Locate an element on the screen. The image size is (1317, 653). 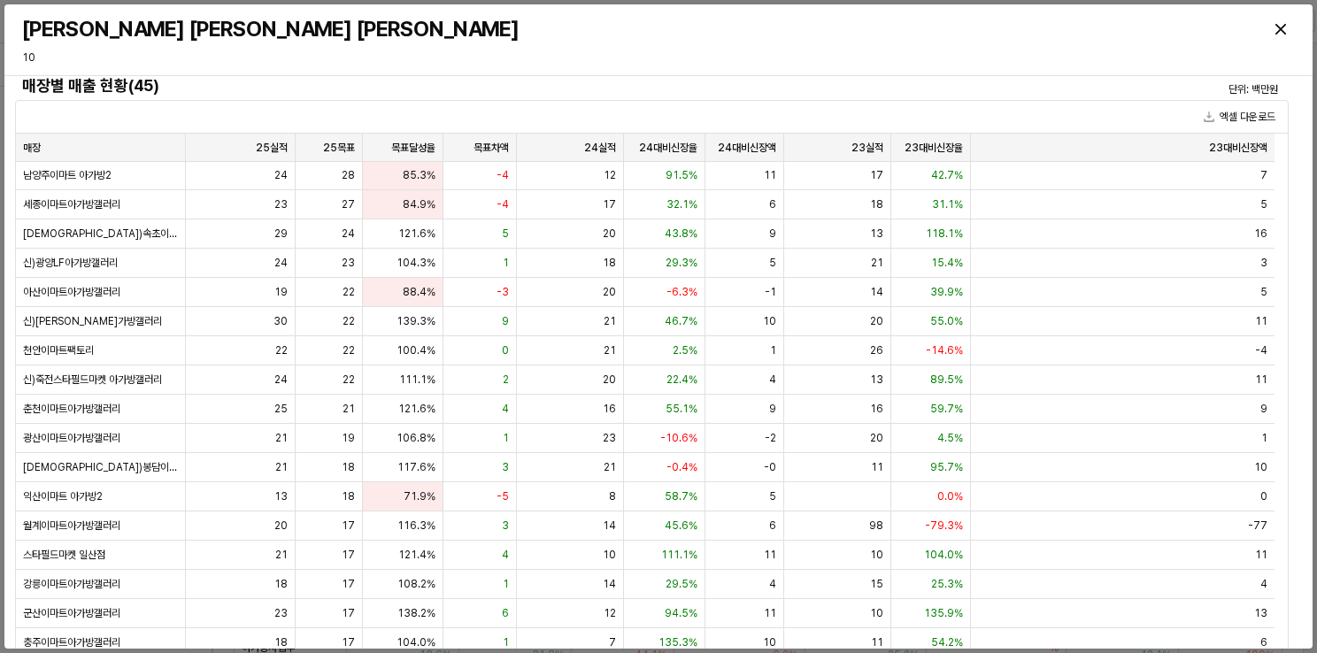
span: 29.5% is located at coordinates (681, 584).